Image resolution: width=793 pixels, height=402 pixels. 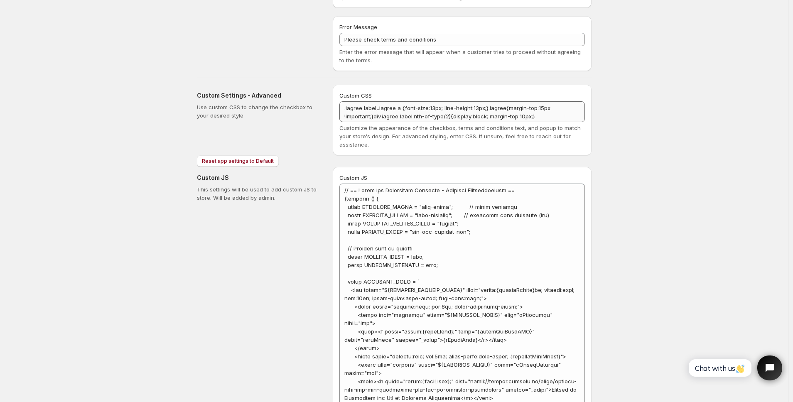 I want to click on textarea: .iagree label,.iagree a {font-size:13px; line-height:13px;}.iagree{margin-top:15px !important;}di..., so click(x=462, y=112).